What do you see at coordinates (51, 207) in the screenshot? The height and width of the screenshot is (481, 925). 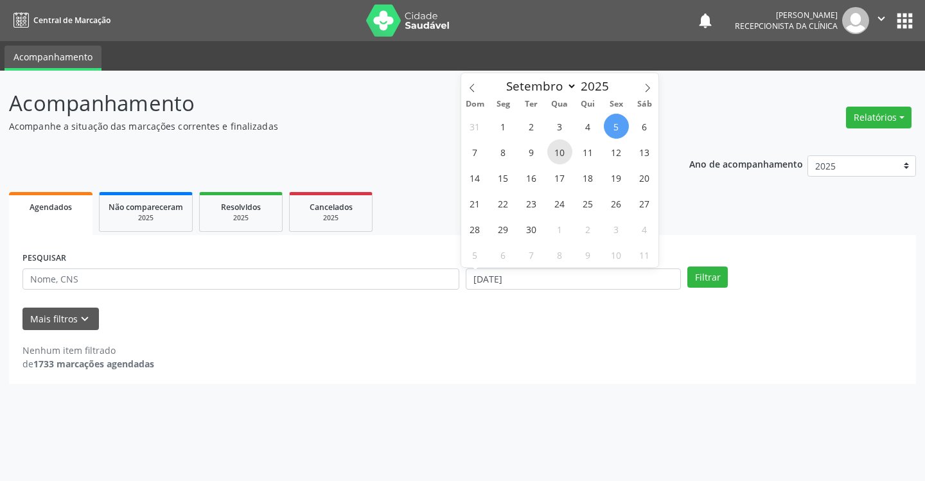 I see `span: Agendados` at bounding box center [51, 207].